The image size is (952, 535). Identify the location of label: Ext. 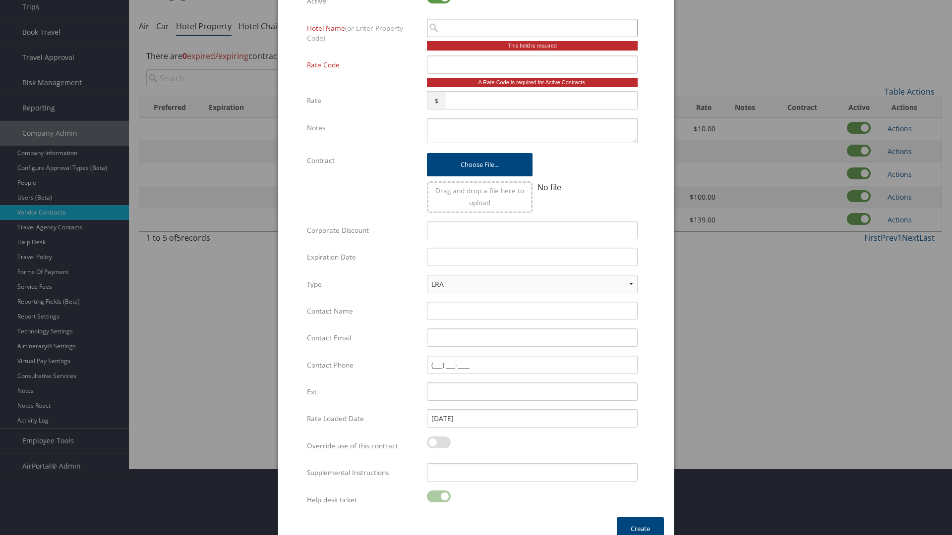
(363, 392).